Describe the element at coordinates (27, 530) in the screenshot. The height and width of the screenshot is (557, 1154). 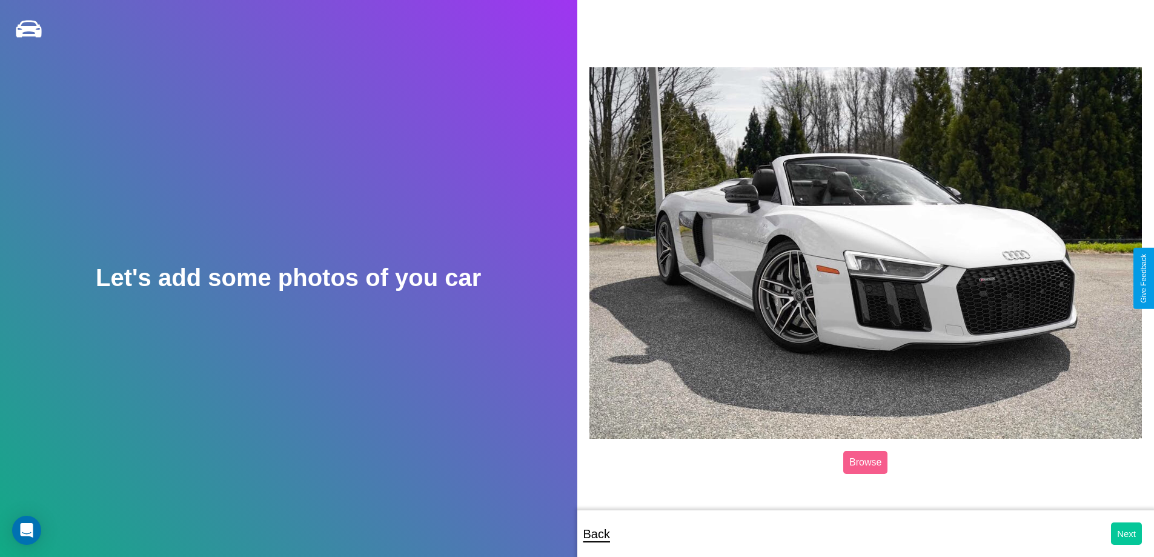
I see `div: Open Intercom Messenger` at that location.